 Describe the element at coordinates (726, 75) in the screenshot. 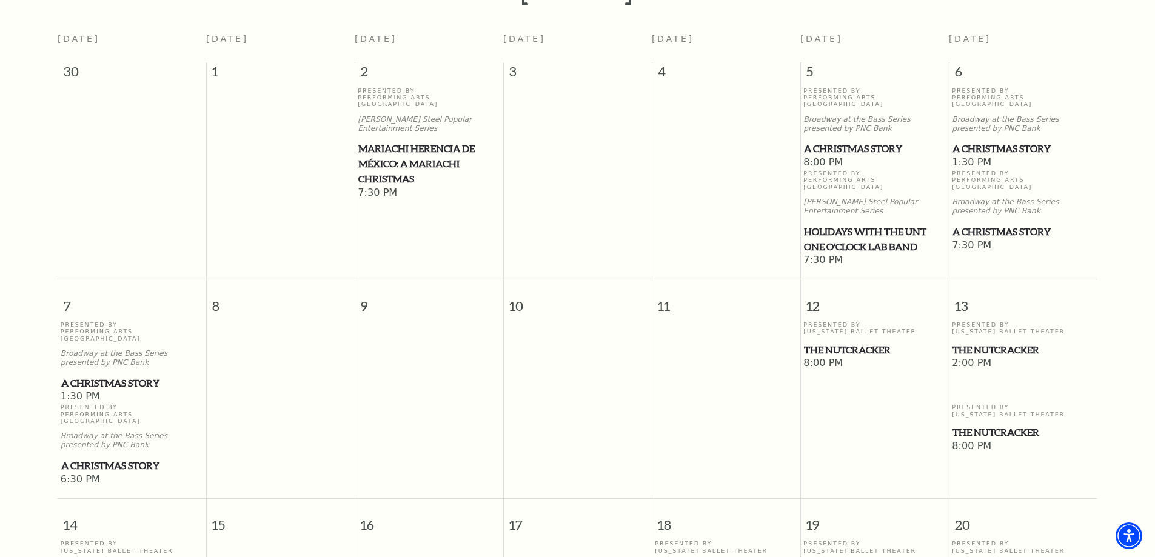

I see `span: 4` at that location.